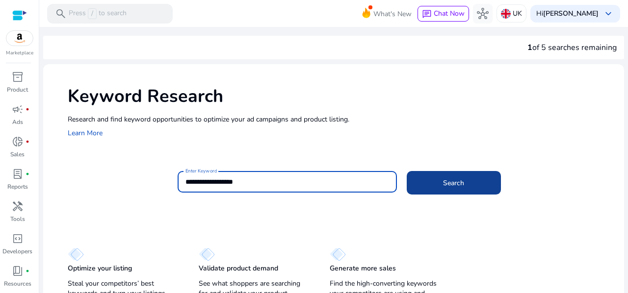  Describe the element at coordinates (18, 284) in the screenshot. I see `p: Resources` at that location.